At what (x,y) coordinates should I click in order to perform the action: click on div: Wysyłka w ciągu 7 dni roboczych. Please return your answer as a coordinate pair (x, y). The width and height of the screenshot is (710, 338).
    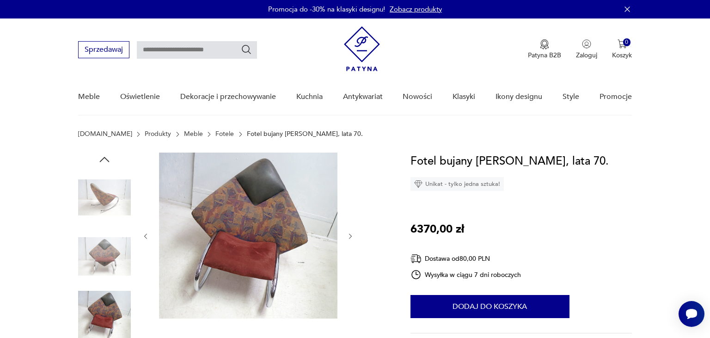
    Looking at the image, I should click on (466, 275).